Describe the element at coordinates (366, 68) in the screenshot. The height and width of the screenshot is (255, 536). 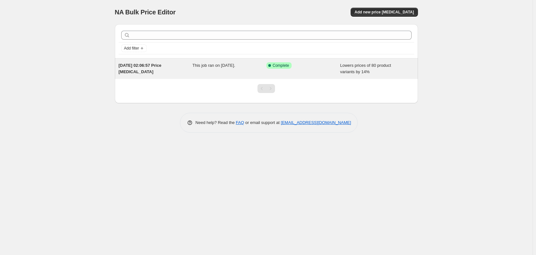
I see `span: Lowers prices of 80 product variants by 14%` at that location.